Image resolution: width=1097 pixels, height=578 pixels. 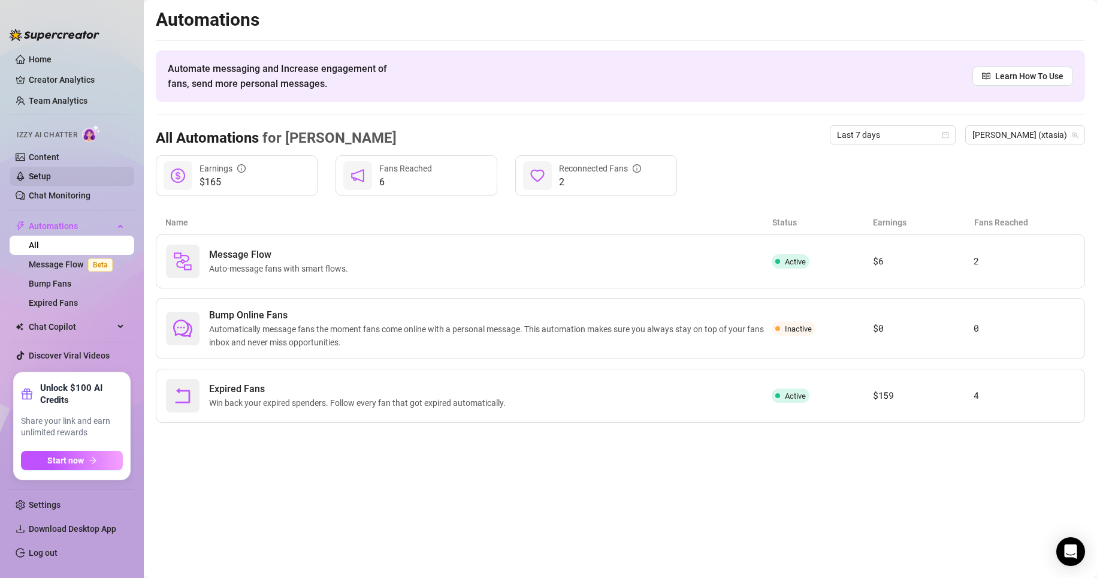 I want to click on span: download, so click(x=20, y=529).